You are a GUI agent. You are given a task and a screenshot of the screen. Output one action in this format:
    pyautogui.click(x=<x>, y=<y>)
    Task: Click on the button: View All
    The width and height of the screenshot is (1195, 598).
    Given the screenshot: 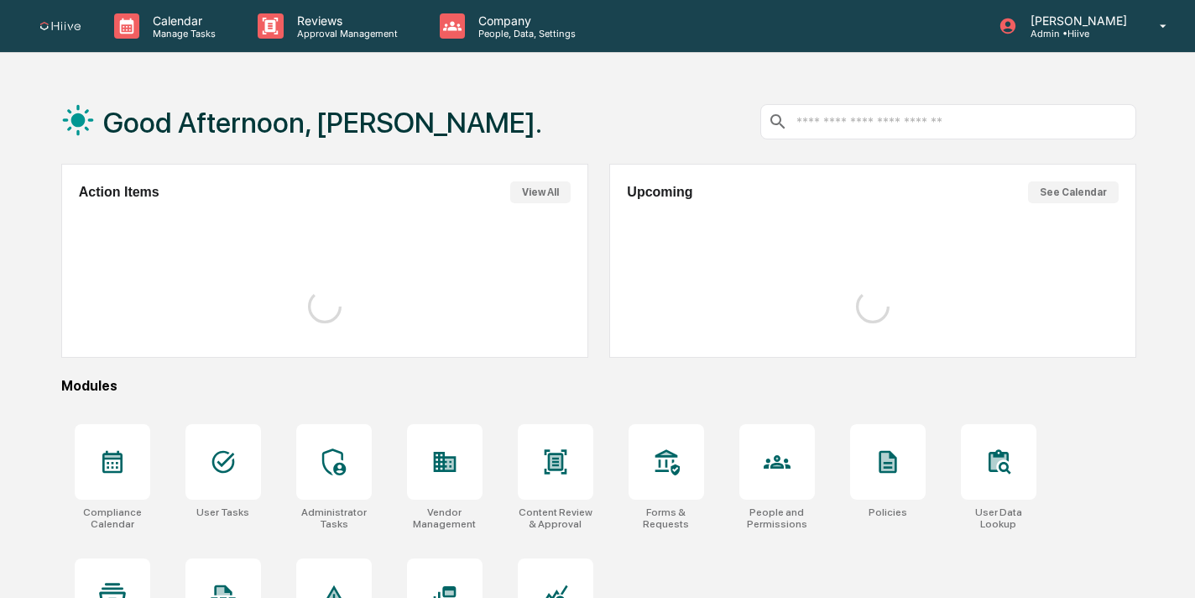 What is the action you would take?
    pyautogui.click(x=540, y=192)
    